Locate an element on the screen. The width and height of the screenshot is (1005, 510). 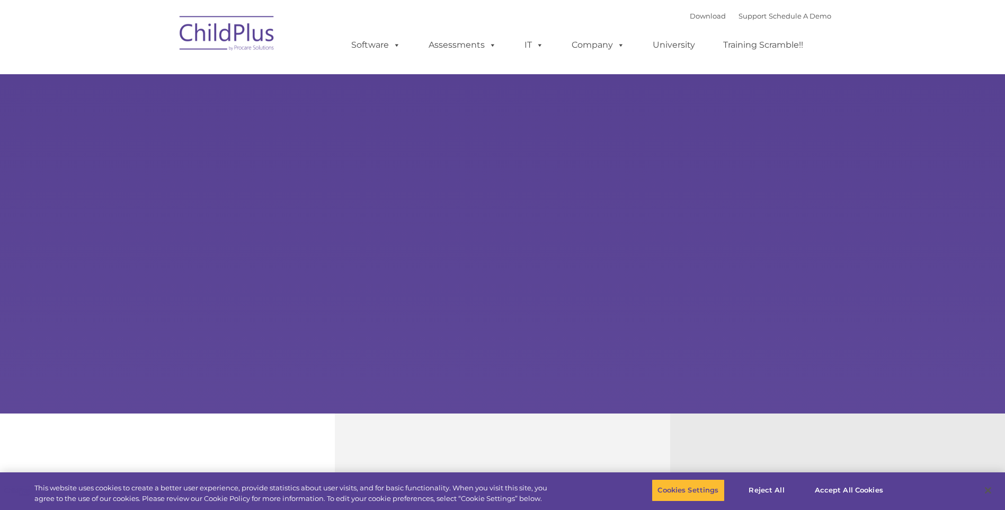
a: Company is located at coordinates (598, 45).